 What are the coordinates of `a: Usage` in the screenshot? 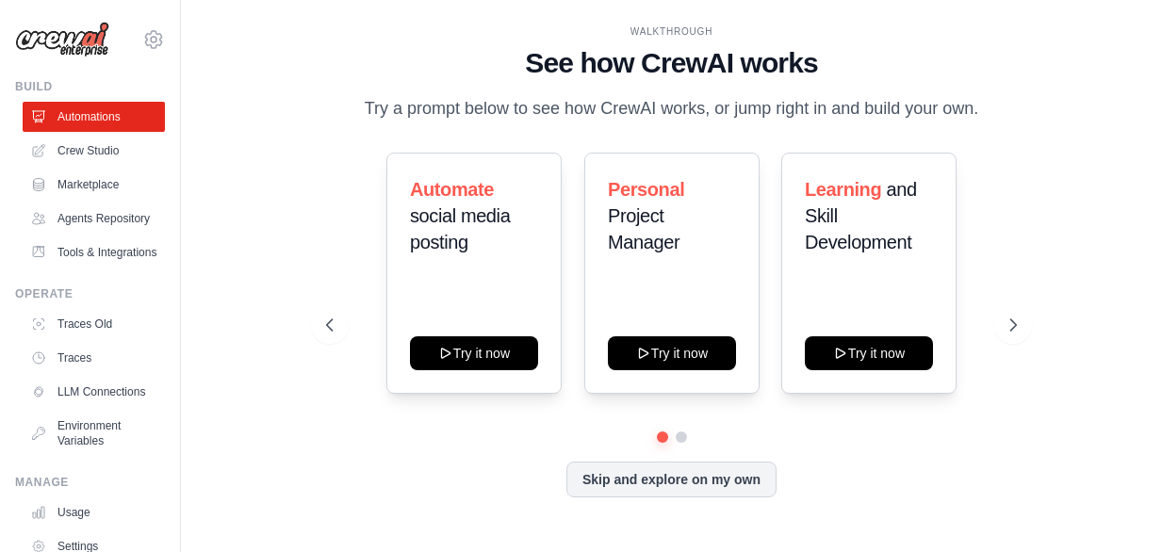 It's located at (93, 513).